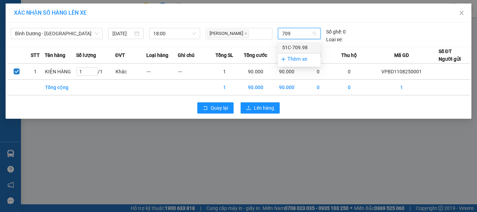  Describe the element at coordinates (205, 108) in the screenshot. I see `span: rollback` at that location.